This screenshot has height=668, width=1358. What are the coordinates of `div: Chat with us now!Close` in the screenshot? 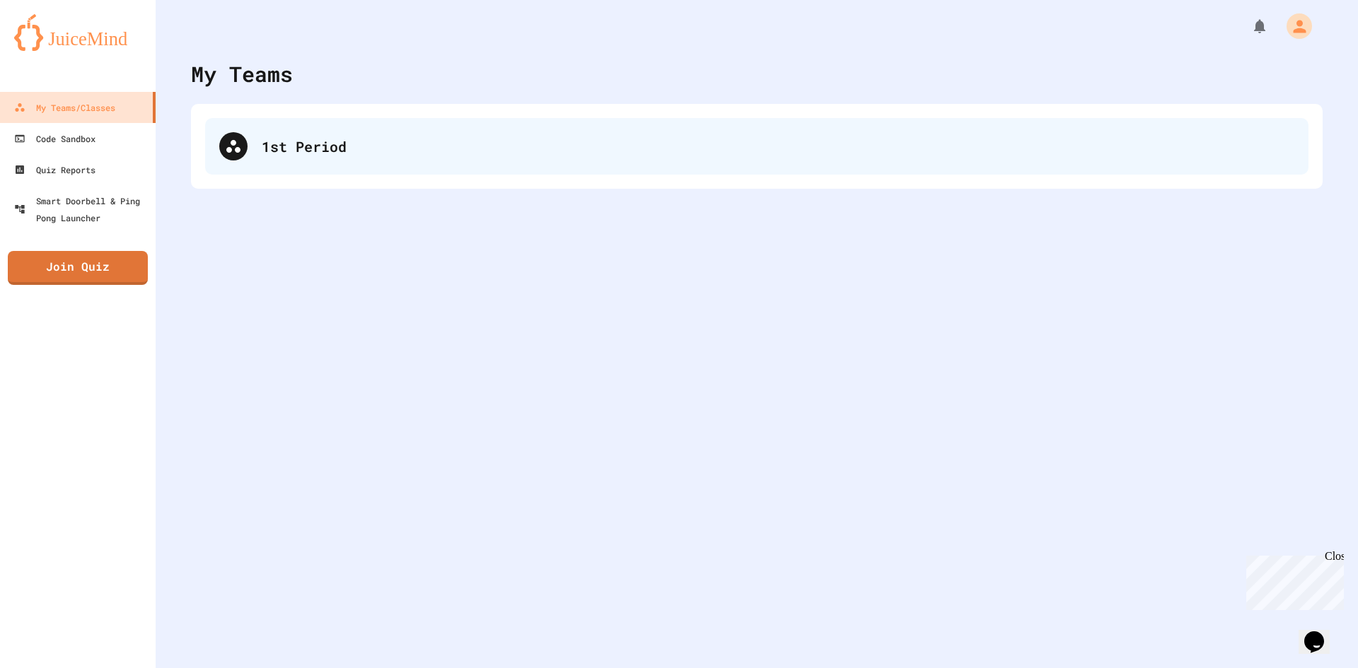 It's located at (52, 47).